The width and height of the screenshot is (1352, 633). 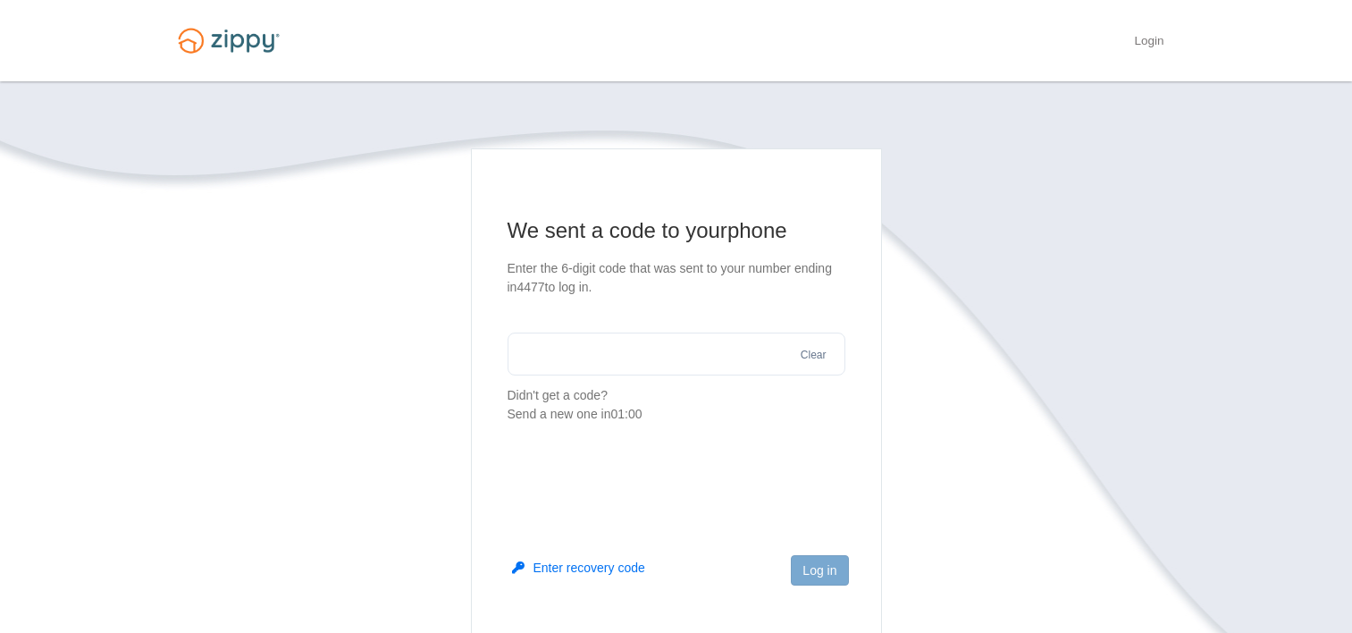 What do you see at coordinates (676, 405) in the screenshot?
I see `p: Didn't get a code?` at bounding box center [676, 405].